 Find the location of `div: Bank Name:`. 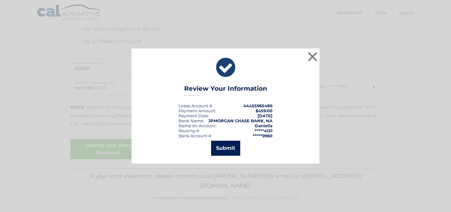

div: Bank Name: is located at coordinates (191, 121).